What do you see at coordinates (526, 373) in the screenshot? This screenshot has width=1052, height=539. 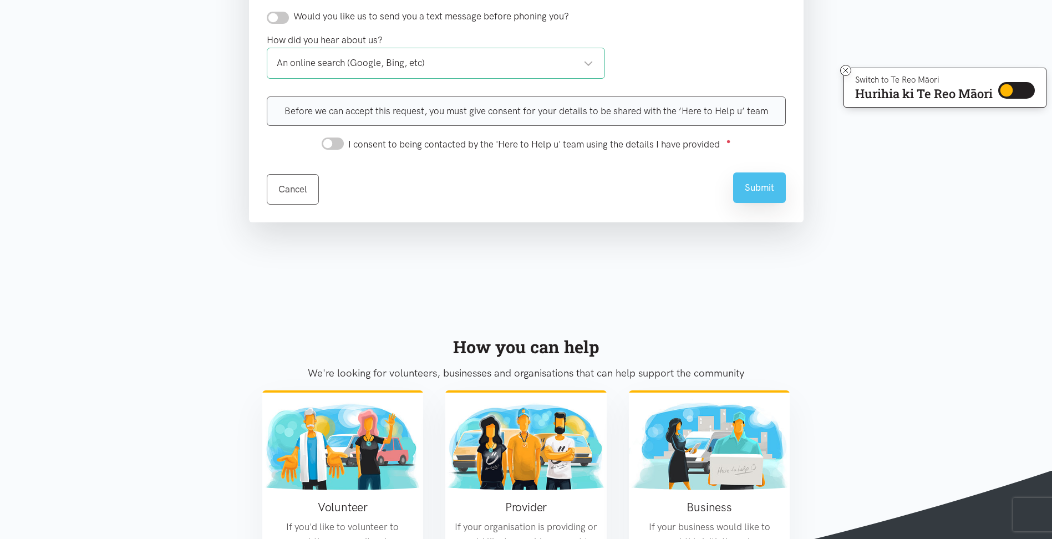 I see `p: We're looking for volunteers, businesses and organisations that can help support the community` at bounding box center [526, 373].